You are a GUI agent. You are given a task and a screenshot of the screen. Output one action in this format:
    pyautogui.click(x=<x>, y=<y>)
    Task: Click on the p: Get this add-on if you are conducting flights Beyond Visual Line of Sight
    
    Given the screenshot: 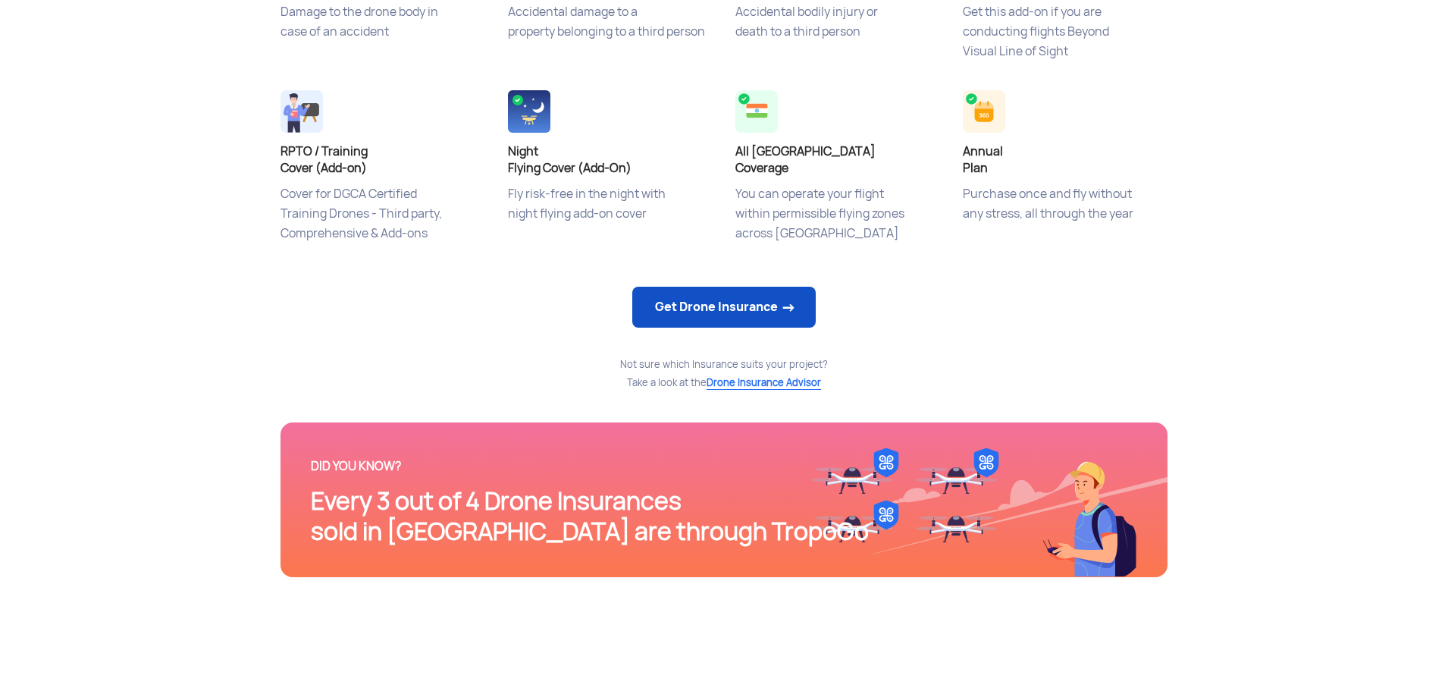 What is the action you would take?
    pyautogui.click(x=1065, y=40)
    